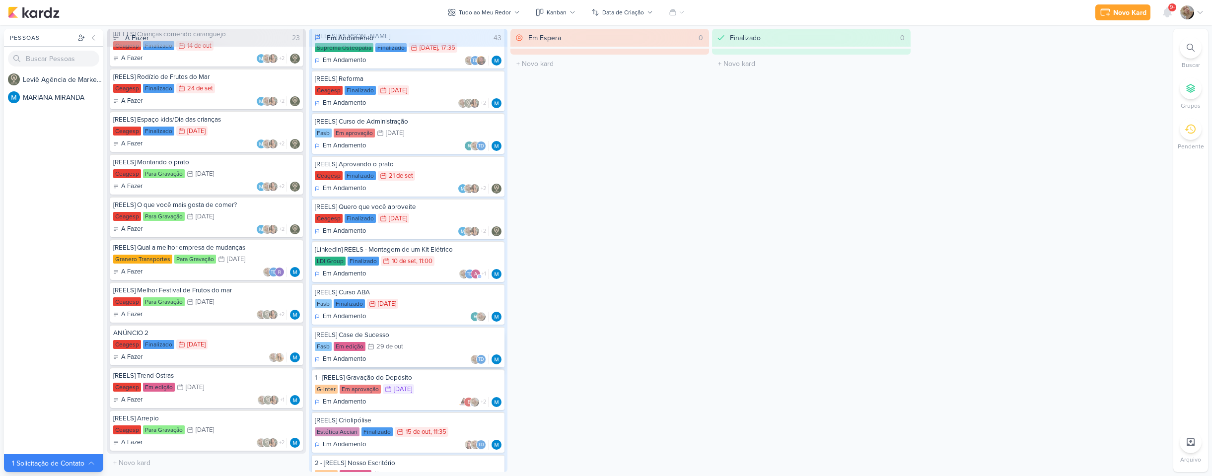  What do you see at coordinates (474, 274) in the screenshot?
I see `div: Colaboradores: Sarah Violante, Thais de carvalho, aline.ferraz@ldigroup.com.br, luciano@ldigroup....` at bounding box center [474, 274].